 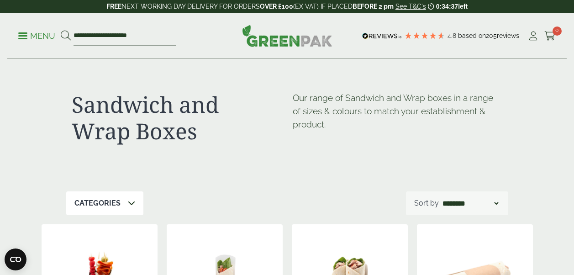 I want to click on strong: OVER £100, so click(x=276, y=6).